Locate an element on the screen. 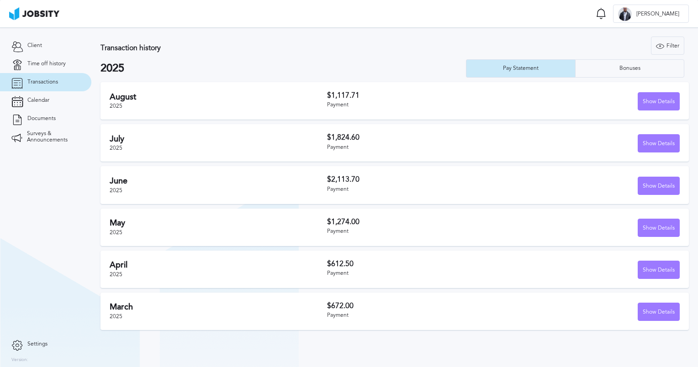 Image resolution: width=698 pixels, height=367 pixels. span: Surveys & Announcements is located at coordinates (53, 137).